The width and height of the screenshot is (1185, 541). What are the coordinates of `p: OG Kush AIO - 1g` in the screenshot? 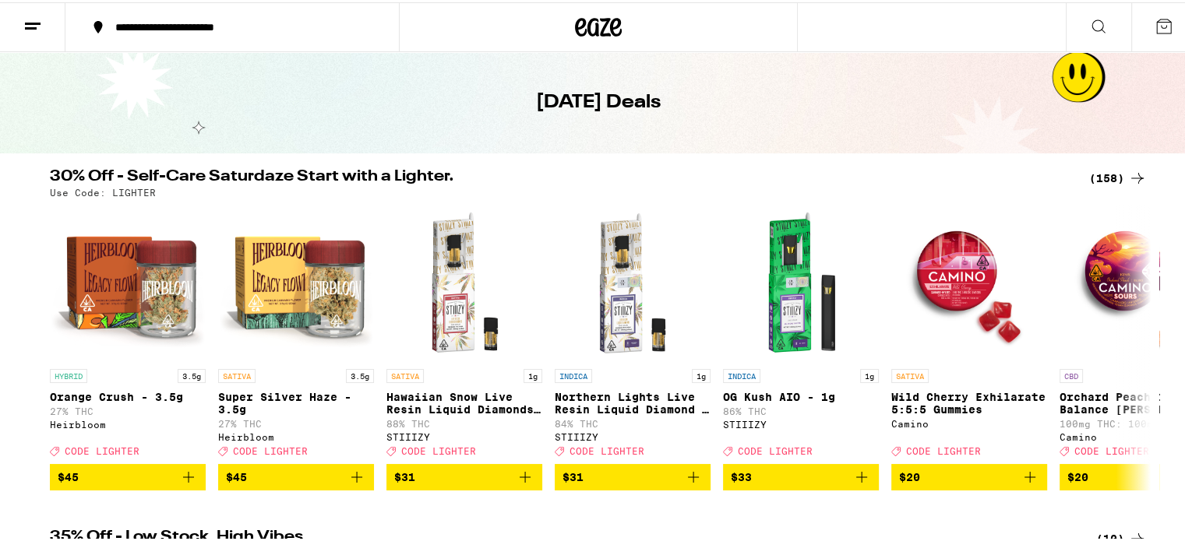 It's located at (801, 395).